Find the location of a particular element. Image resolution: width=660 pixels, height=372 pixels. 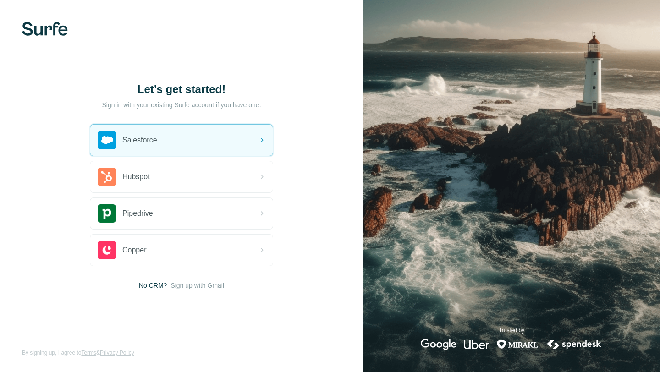

img: pipedrive's logo is located at coordinates (107, 213).